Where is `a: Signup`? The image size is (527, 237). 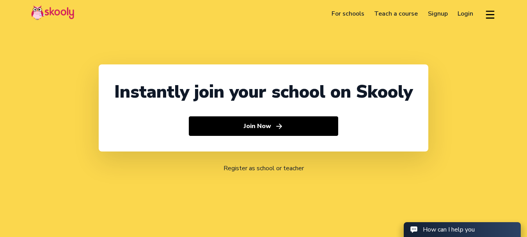
a: Signup is located at coordinates (438, 14).